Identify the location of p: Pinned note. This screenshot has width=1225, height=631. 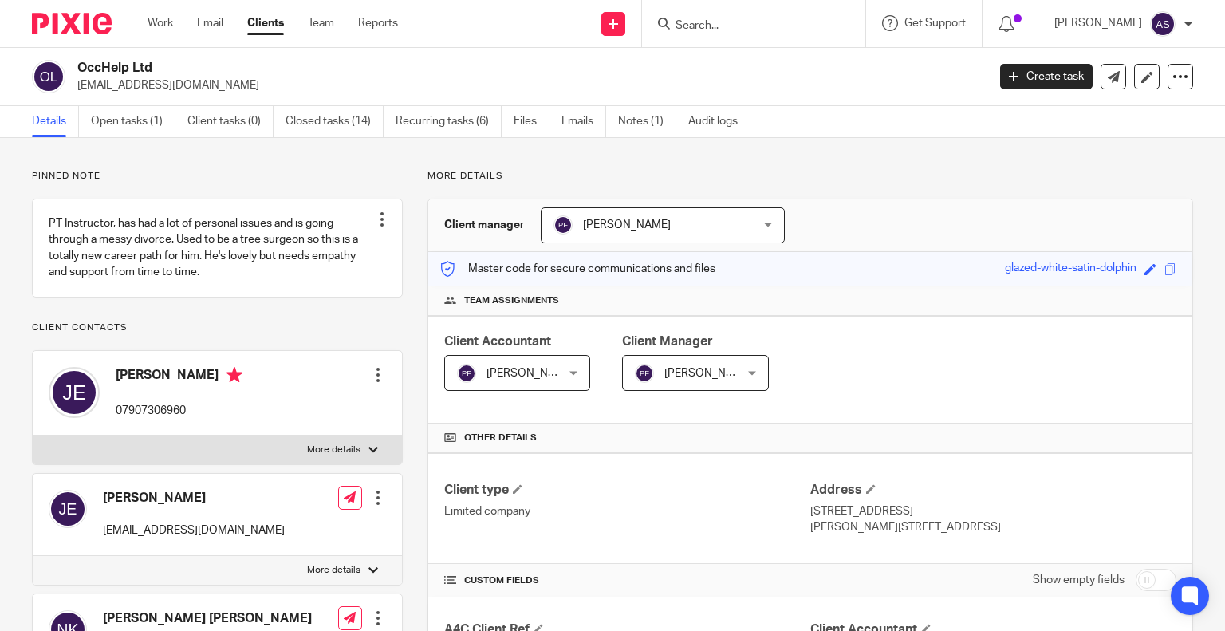
(217, 176).